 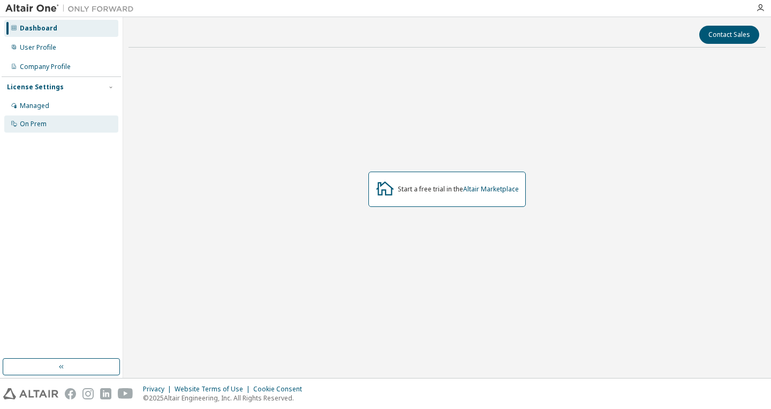 I want to click on button: Contact Sales, so click(x=729, y=35).